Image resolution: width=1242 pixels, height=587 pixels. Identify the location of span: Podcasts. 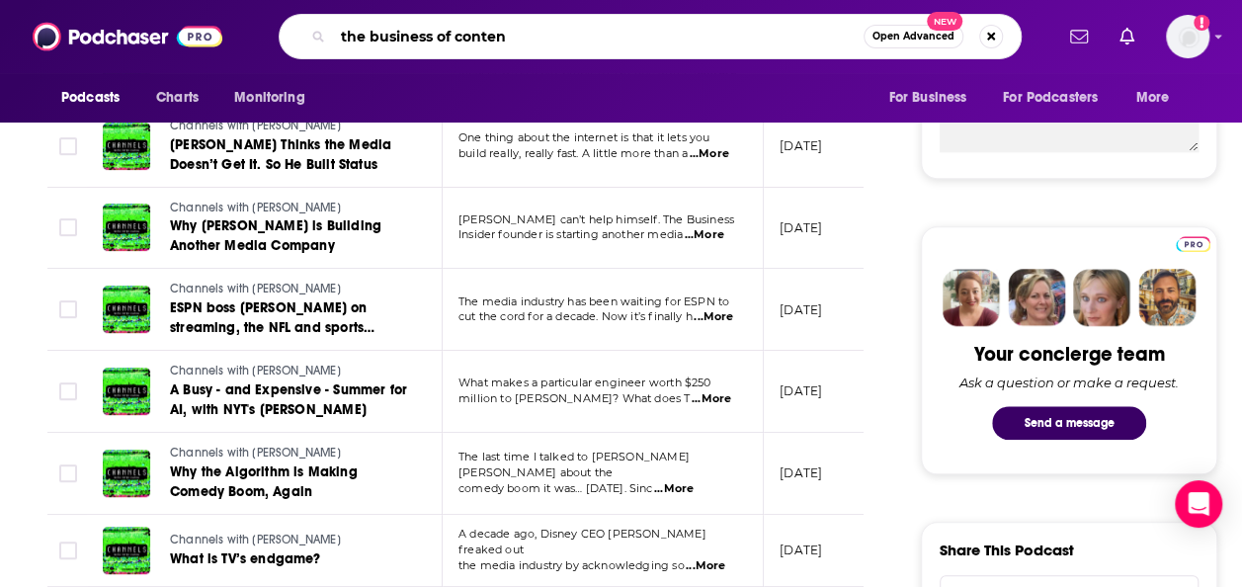
(90, 98).